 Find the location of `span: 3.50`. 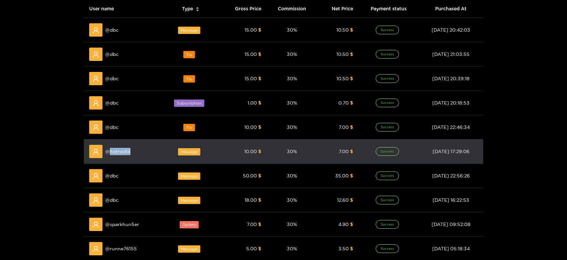

span: 3.50 is located at coordinates (343, 248).